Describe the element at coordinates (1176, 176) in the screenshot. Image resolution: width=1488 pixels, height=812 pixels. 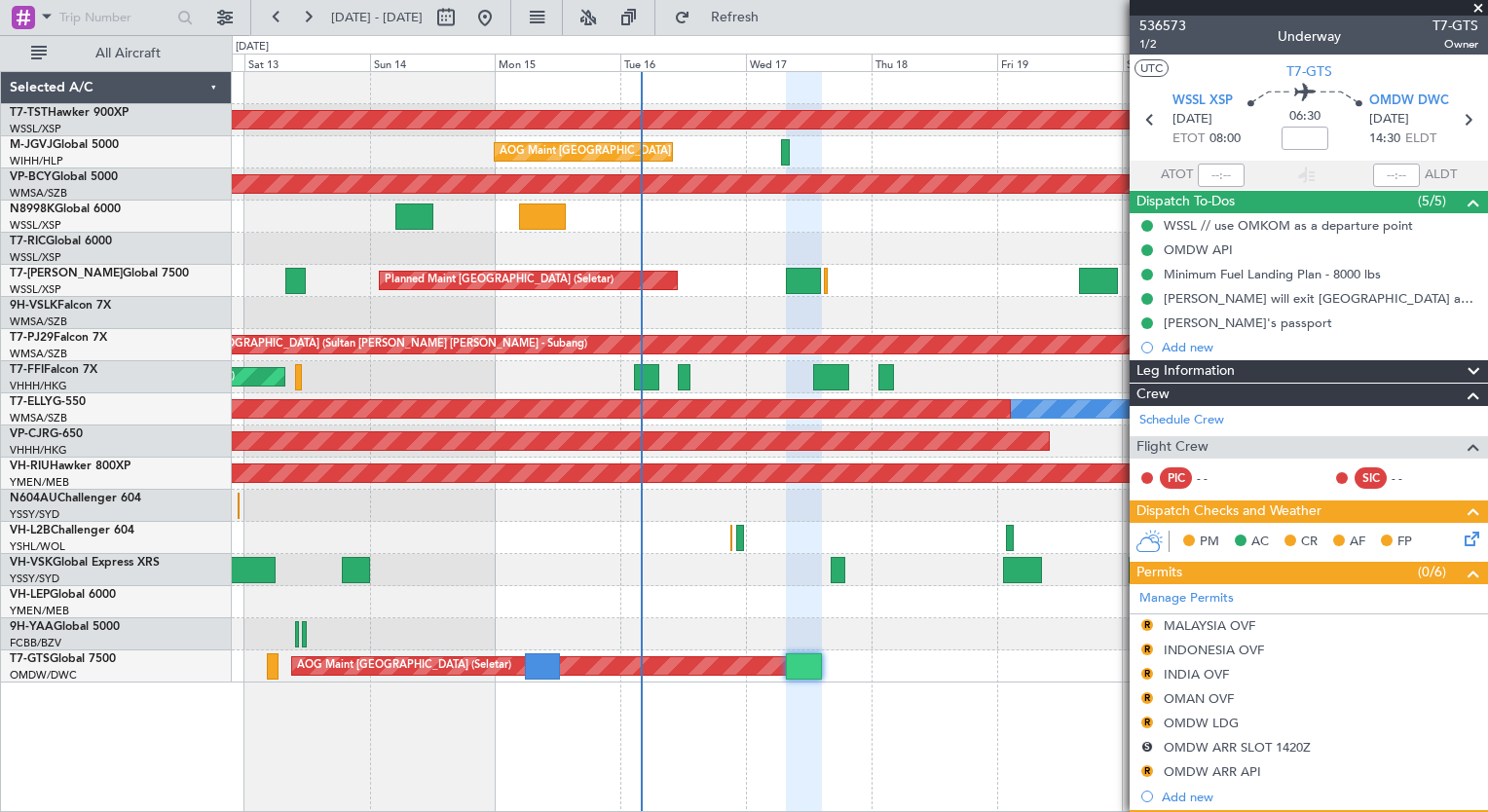
I see `span: ATOT` at that location.